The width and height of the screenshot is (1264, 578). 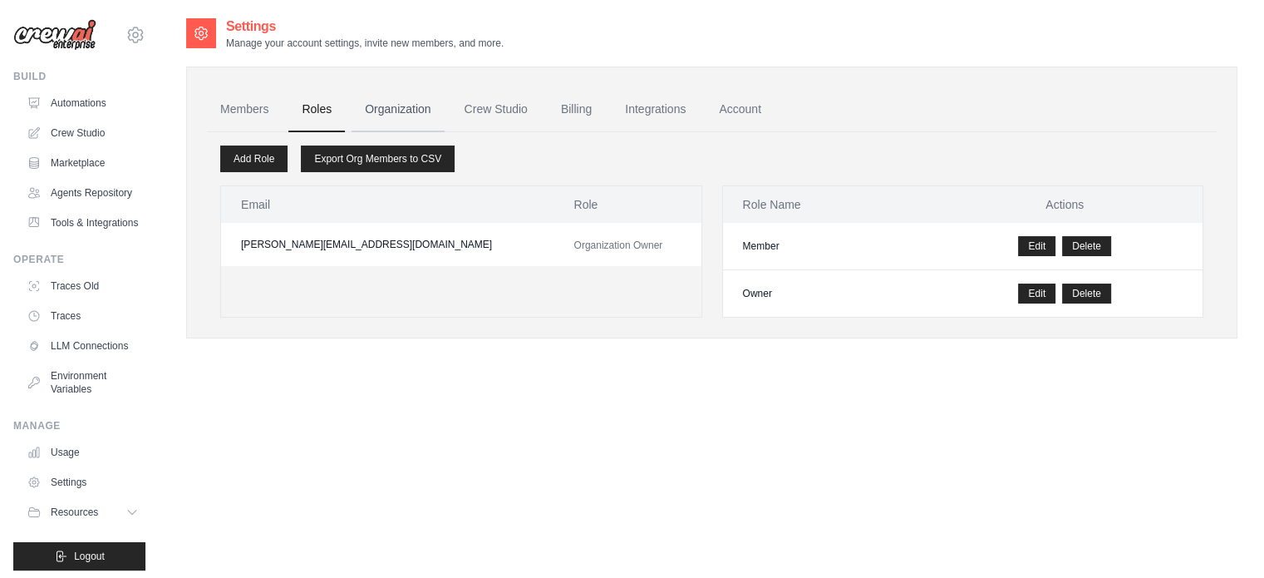 What do you see at coordinates (740, 110) in the screenshot?
I see `a: Account` at bounding box center [740, 110].